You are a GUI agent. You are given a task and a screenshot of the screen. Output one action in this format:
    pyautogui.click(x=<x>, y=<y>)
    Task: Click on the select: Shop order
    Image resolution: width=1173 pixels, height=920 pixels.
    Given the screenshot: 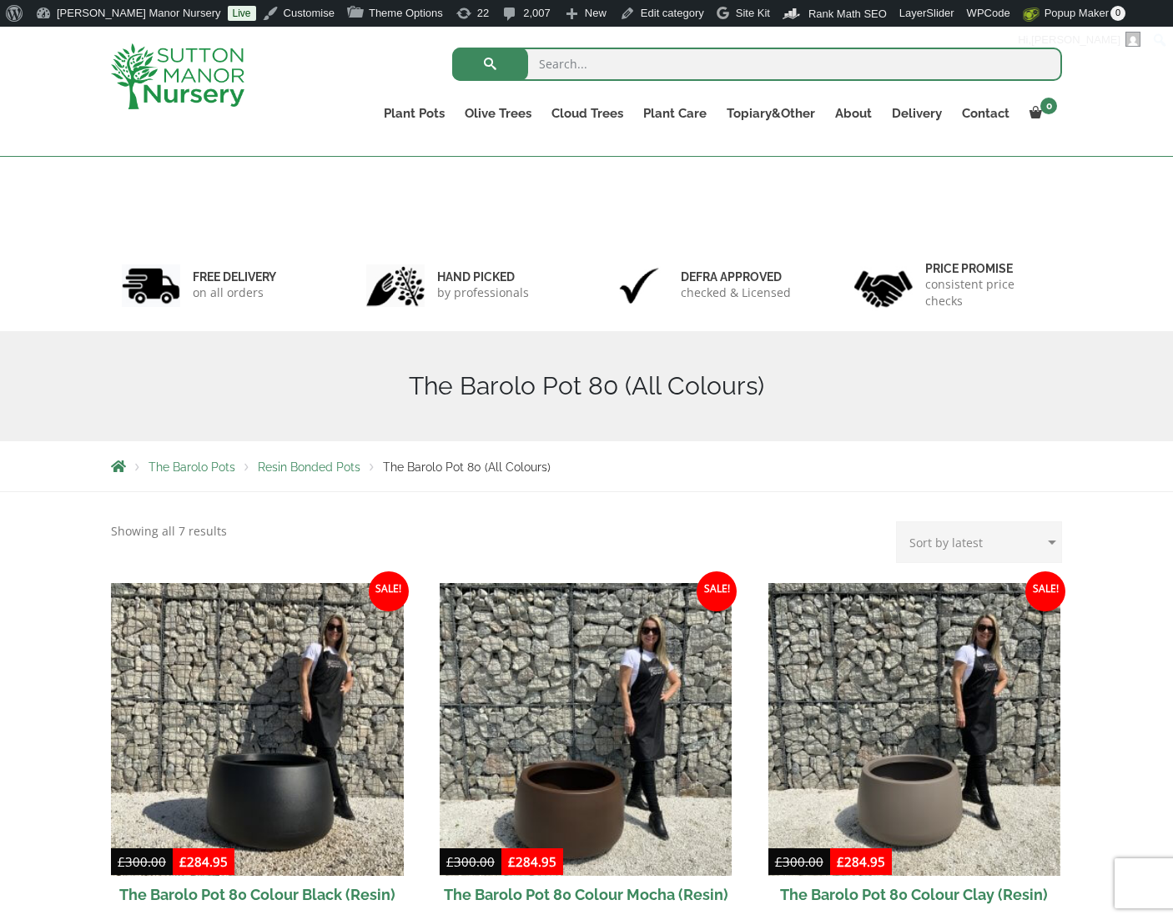 What is the action you would take?
    pyautogui.click(x=979, y=542)
    